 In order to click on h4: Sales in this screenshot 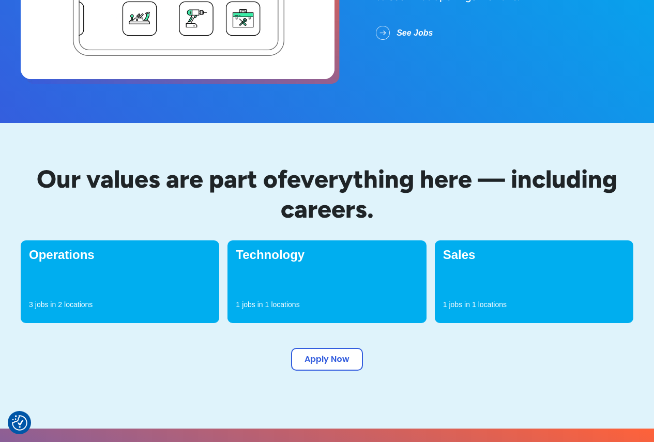, I will do `click(534, 255)`.